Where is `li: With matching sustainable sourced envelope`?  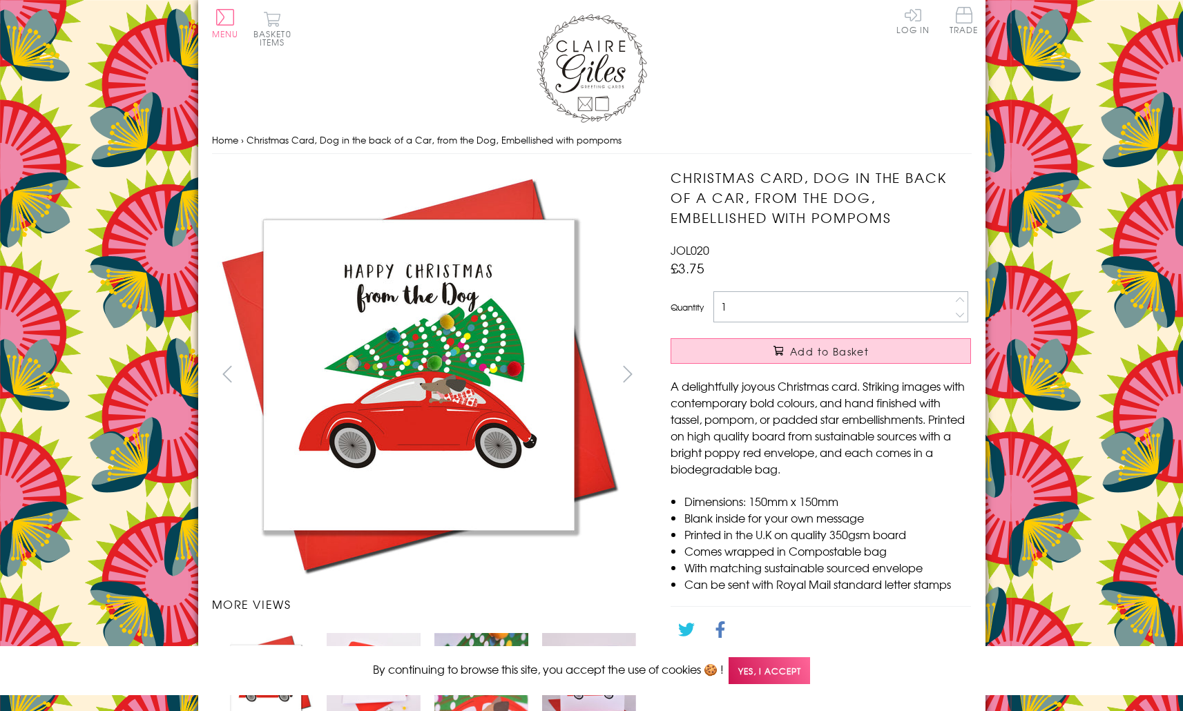
li: With matching sustainable sourced envelope is located at coordinates (827, 568).